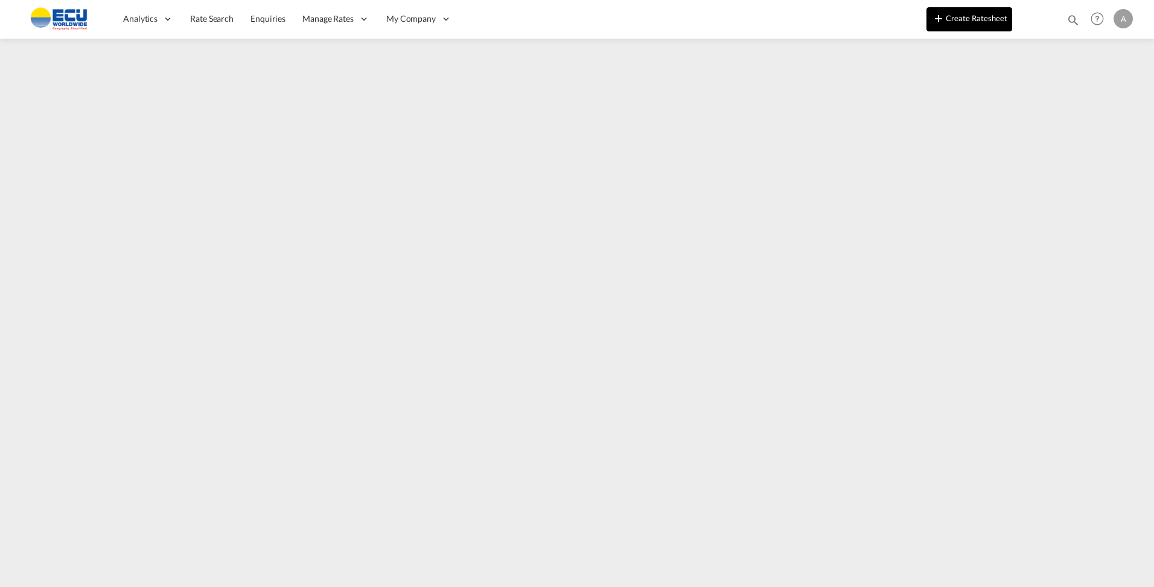 The width and height of the screenshot is (1154, 587). Describe the element at coordinates (1073, 22) in the screenshot. I see `div: icon-magnify` at that location.